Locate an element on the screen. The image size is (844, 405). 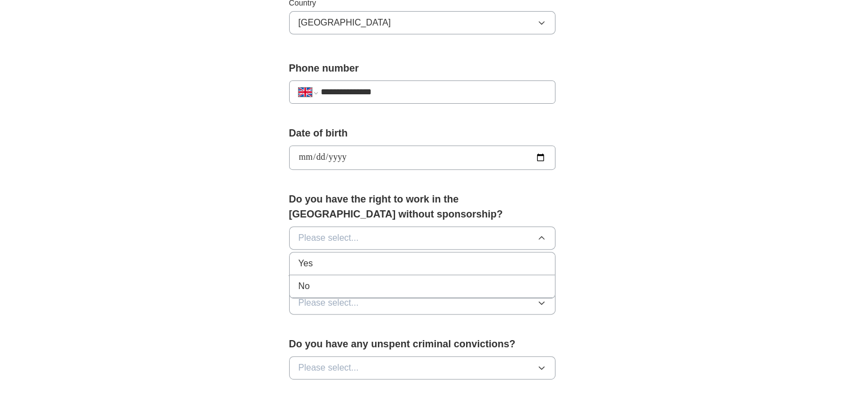
label: Date of birth is located at coordinates (422, 133).